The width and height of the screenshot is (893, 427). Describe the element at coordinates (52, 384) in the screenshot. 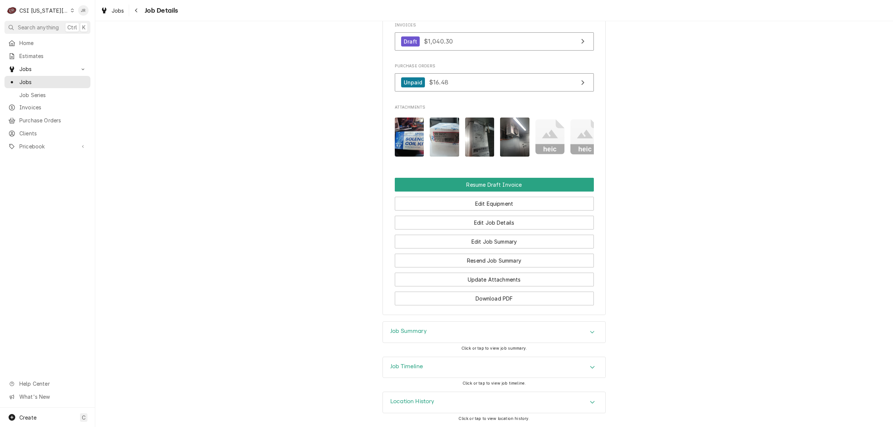

I see `span: Help Center` at that location.